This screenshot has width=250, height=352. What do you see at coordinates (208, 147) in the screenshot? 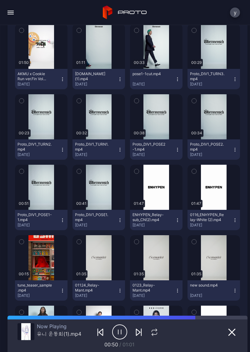
I see `div: Proto_DIV1_POSE2.mp4` at bounding box center [208, 147].